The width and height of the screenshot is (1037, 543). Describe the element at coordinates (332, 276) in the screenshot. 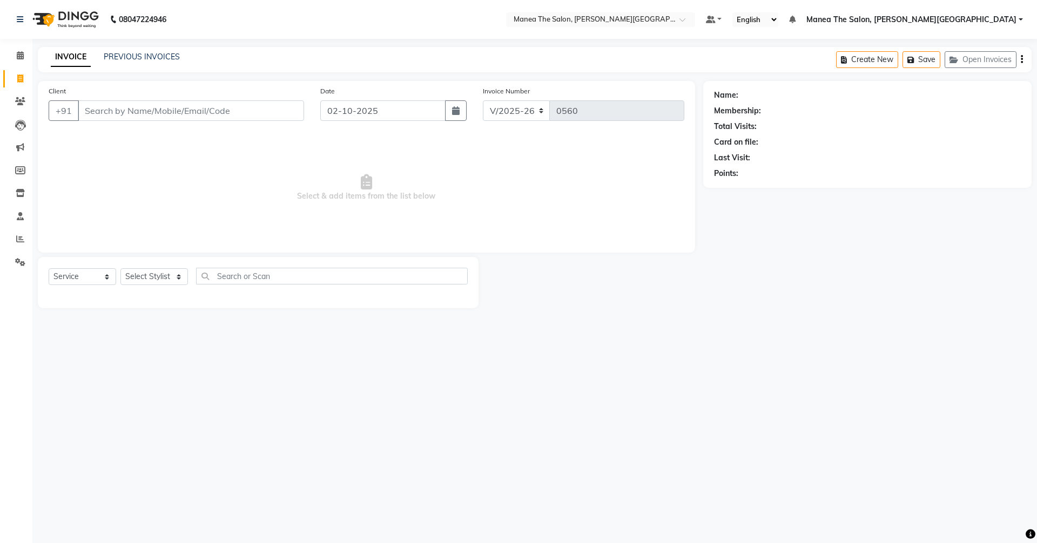

I see `input: Search or Scan` at that location.